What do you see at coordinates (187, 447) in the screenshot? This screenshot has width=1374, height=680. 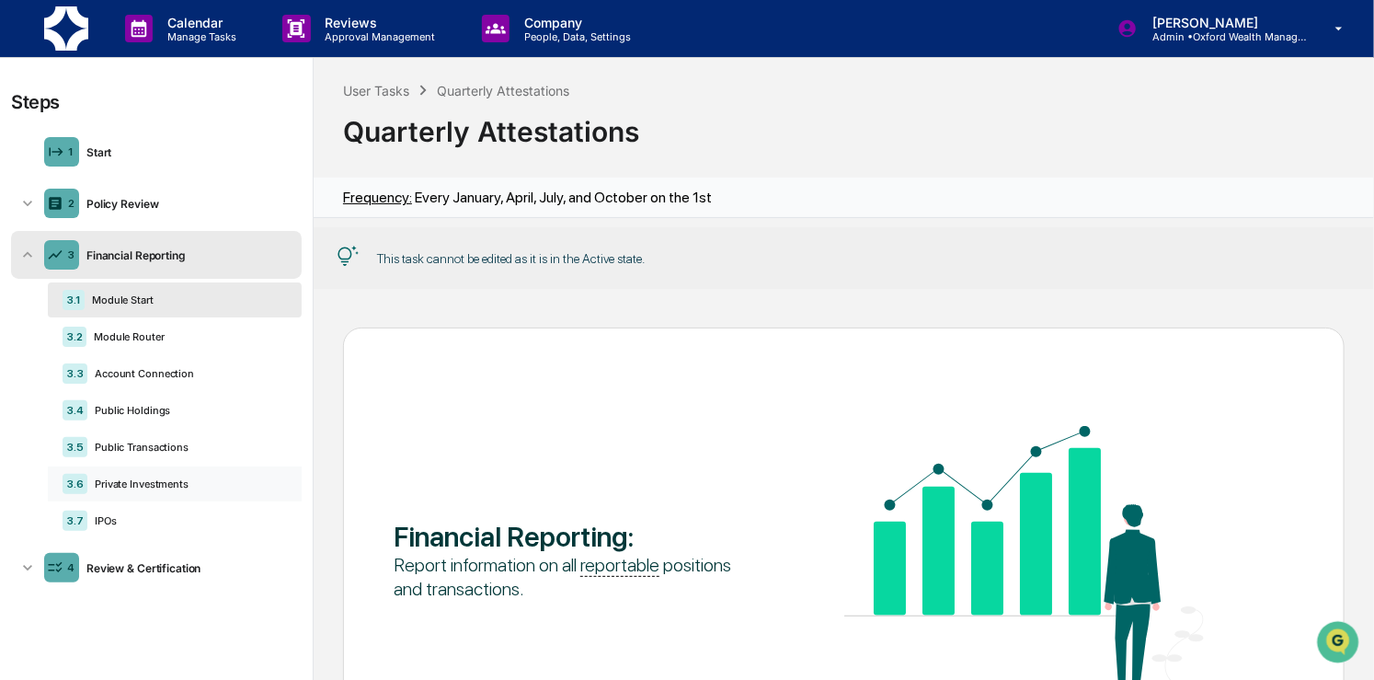 I see `div: Public Transactions` at bounding box center [187, 447].